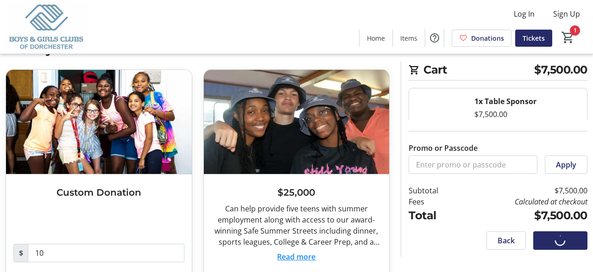 The image size is (593, 272). I want to click on span: Back, so click(506, 241).